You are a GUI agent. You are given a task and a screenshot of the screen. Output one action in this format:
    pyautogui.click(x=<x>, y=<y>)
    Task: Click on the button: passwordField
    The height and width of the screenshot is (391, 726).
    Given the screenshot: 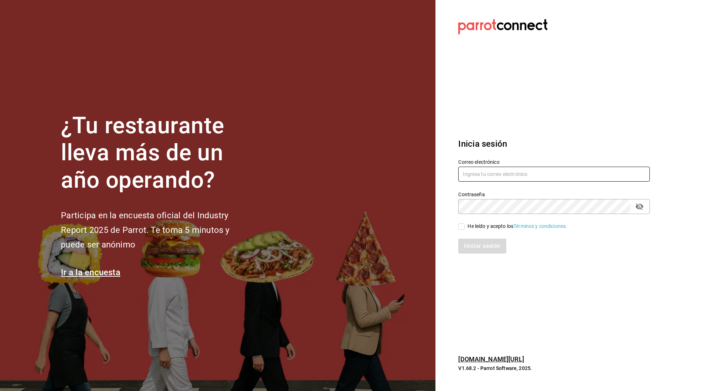 What is the action you would take?
    pyautogui.click(x=640, y=207)
    